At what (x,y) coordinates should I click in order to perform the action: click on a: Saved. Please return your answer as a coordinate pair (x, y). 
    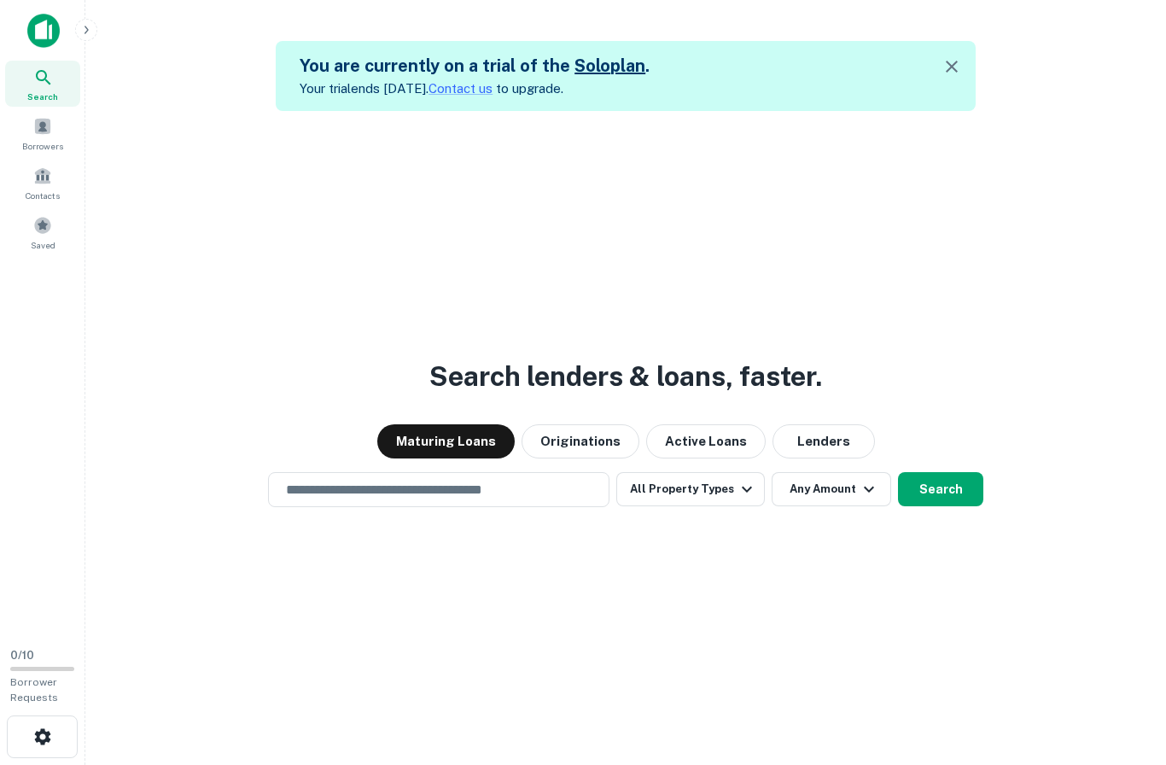
    Looking at the image, I should click on (43, 232).